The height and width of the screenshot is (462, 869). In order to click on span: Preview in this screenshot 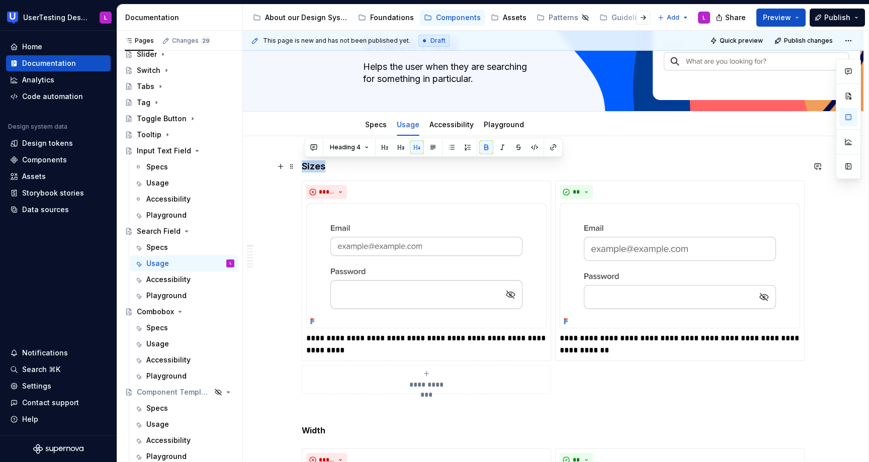, I will do `click(777, 18)`.